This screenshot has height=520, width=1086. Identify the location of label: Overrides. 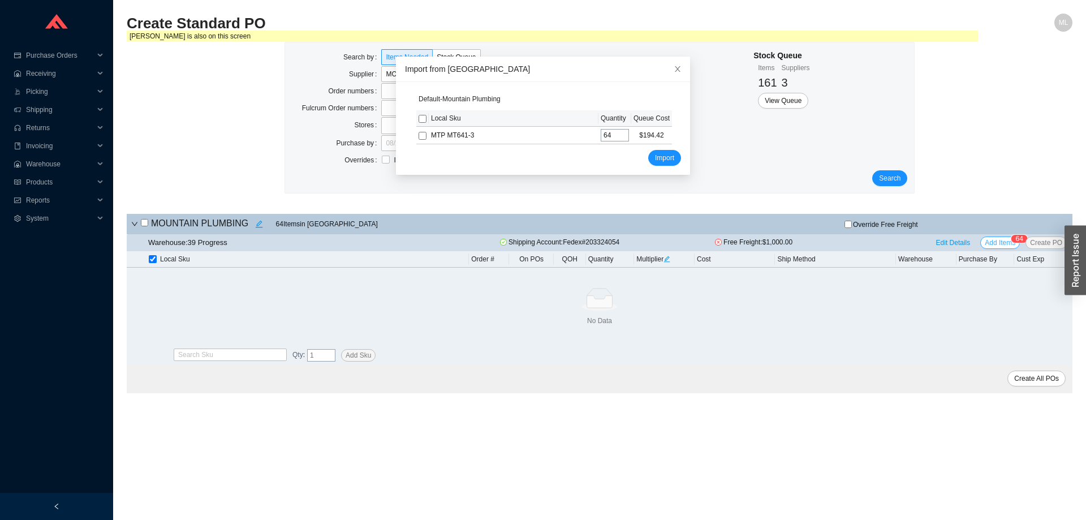
(363, 160).